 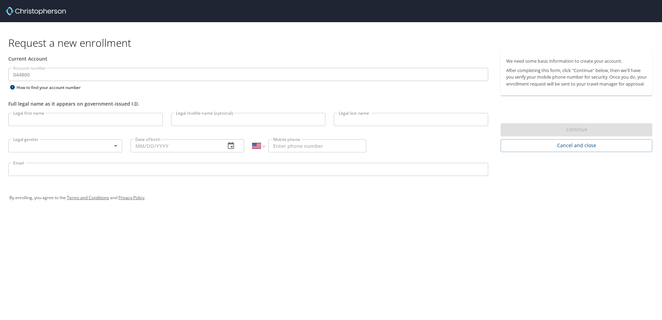 I want to click on a: Privacy Policy, so click(x=131, y=197).